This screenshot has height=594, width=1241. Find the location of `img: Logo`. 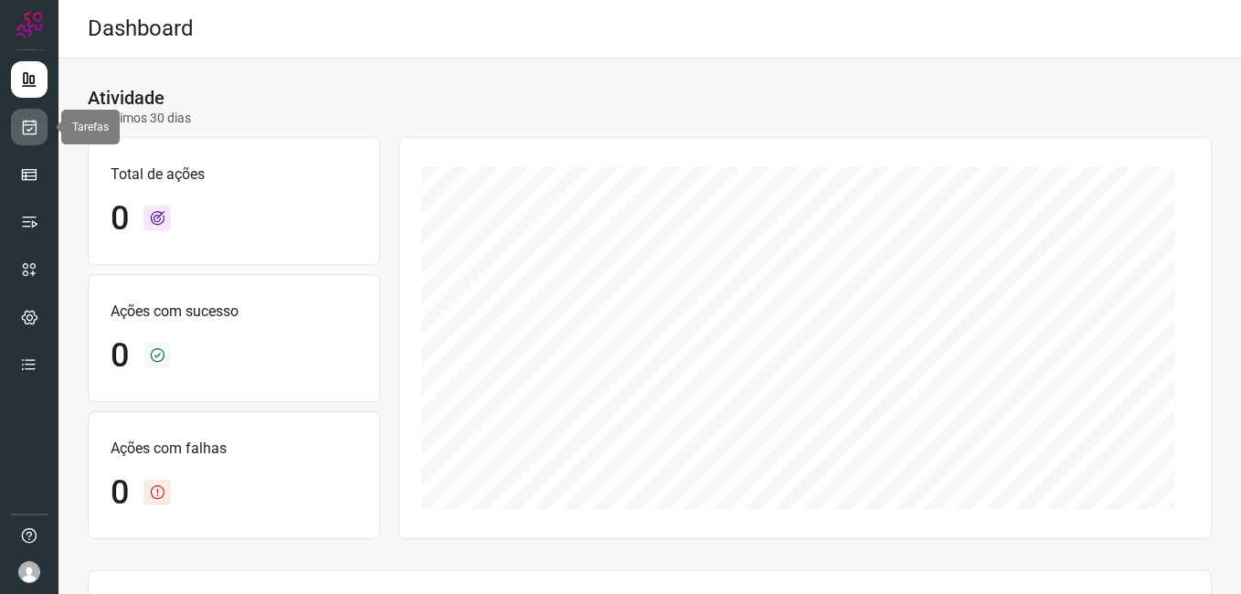

img: Logo is located at coordinates (29, 25).